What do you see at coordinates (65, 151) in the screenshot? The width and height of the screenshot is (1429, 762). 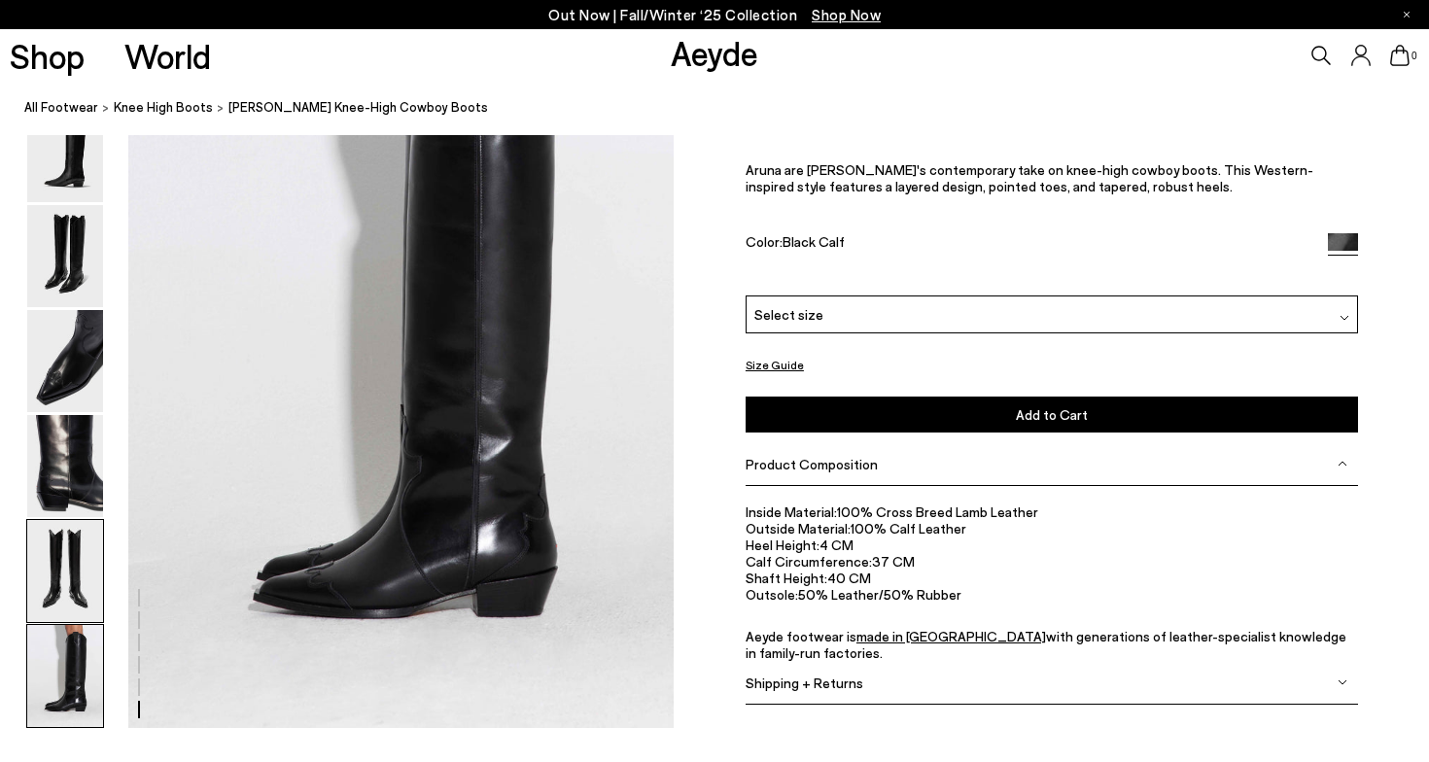 I see `img: Aruna Leather Knee-High Cowboy Boots - Image 1` at bounding box center [65, 151].